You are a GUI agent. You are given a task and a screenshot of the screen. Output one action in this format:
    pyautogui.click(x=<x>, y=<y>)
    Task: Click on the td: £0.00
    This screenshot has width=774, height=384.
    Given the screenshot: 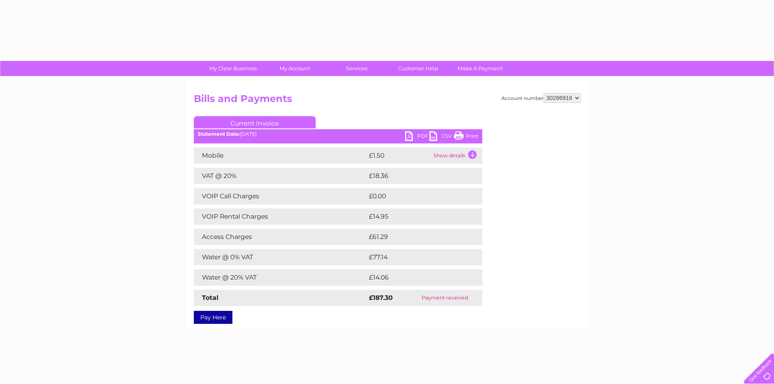 What is the action you would take?
    pyautogui.click(x=415, y=196)
    